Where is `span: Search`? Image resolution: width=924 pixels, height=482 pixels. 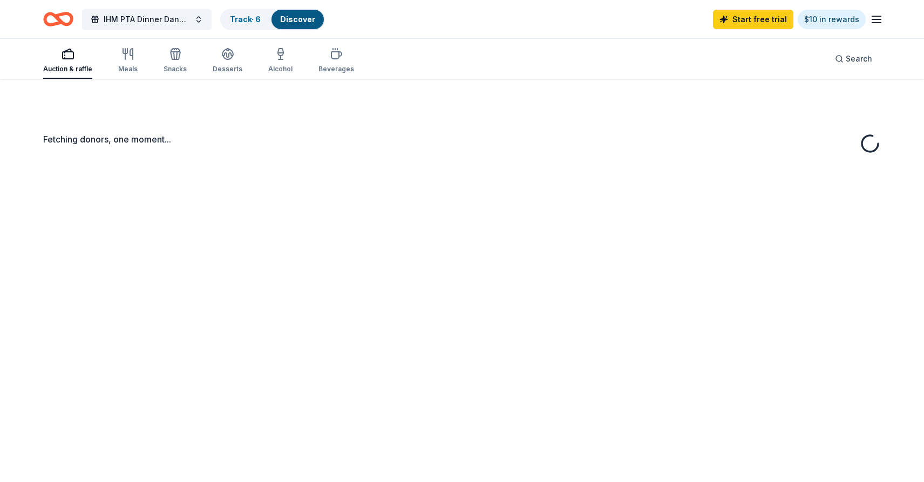
span: Search is located at coordinates (859, 59).